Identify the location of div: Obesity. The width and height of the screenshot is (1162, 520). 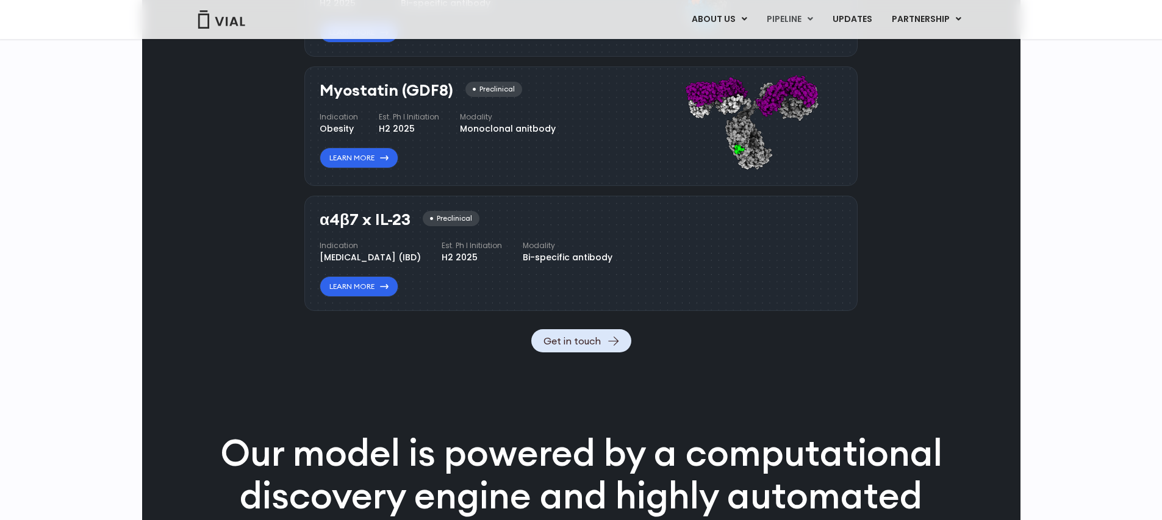
(339, 129).